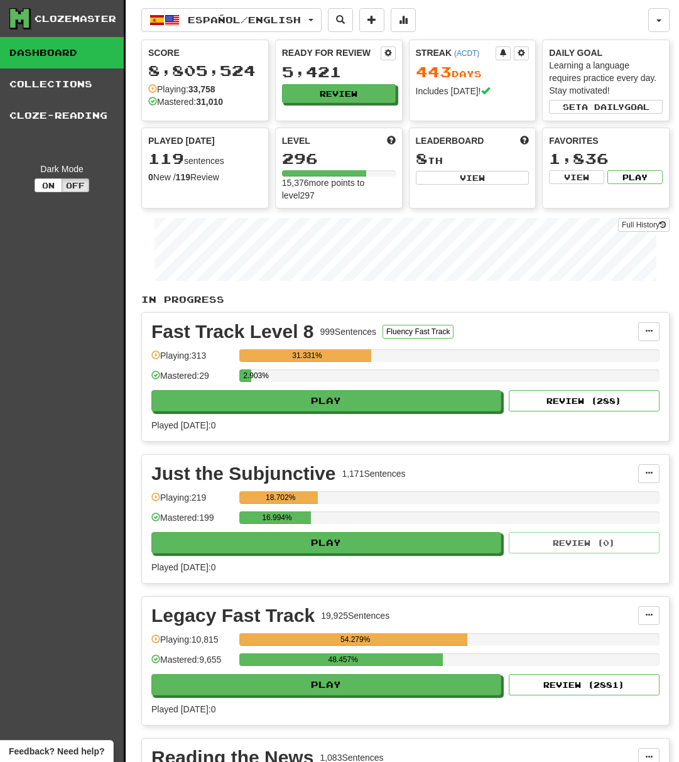  Describe the element at coordinates (355, 616) in the screenshot. I see `div: 19,925 Sentences` at that location.